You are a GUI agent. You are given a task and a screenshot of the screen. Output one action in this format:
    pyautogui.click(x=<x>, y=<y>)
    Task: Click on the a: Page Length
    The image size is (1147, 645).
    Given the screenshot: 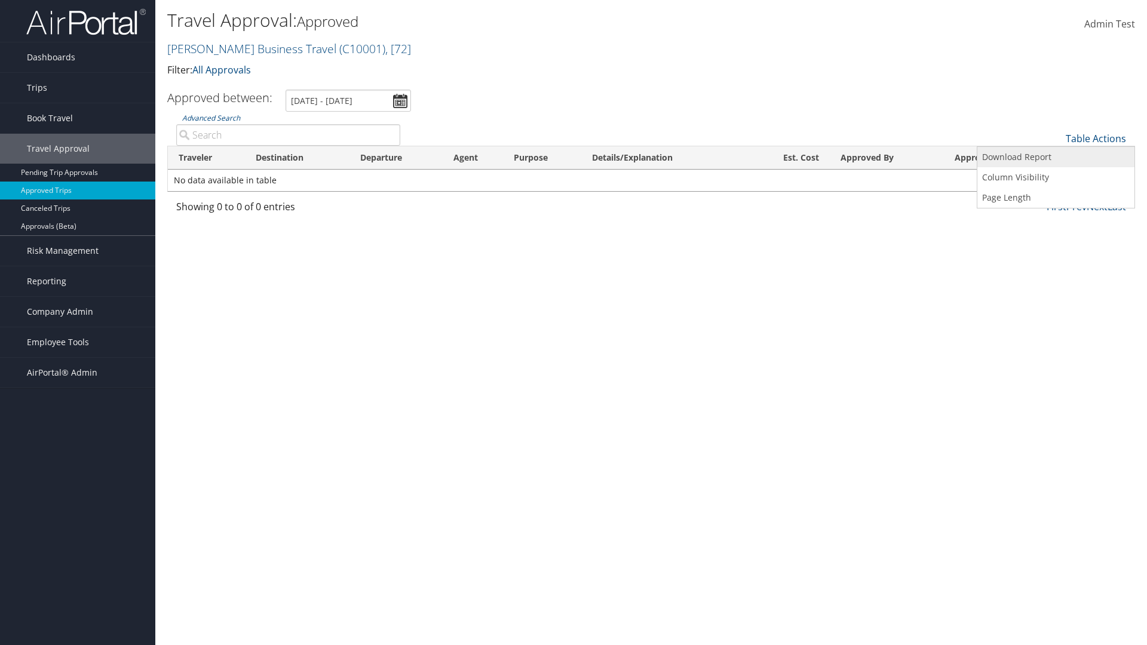 What is the action you would take?
    pyautogui.click(x=1056, y=198)
    